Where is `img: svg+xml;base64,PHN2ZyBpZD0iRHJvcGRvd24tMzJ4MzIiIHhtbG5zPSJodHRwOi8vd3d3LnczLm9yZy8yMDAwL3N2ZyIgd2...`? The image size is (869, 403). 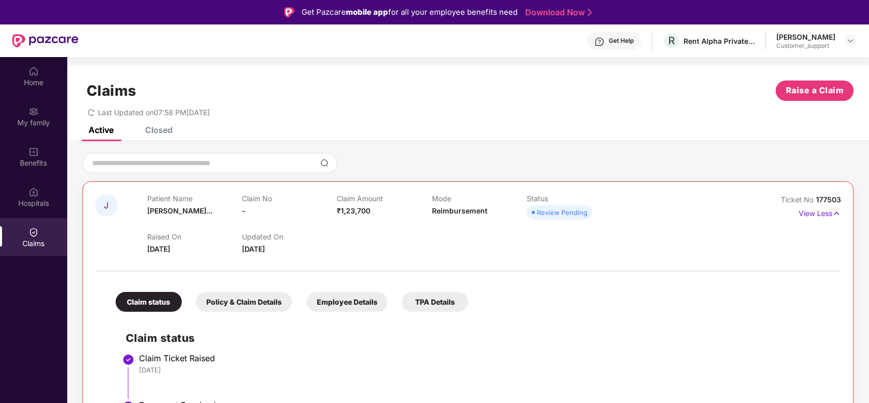 img: svg+xml;base64,PHN2ZyBpZD0iRHJvcGRvd24tMzJ4MzIiIHhtbG5zPSJodHRwOi8vd3d3LnczLm9yZy8yMDAwL3N2ZyIgd2... is located at coordinates (850, 41).